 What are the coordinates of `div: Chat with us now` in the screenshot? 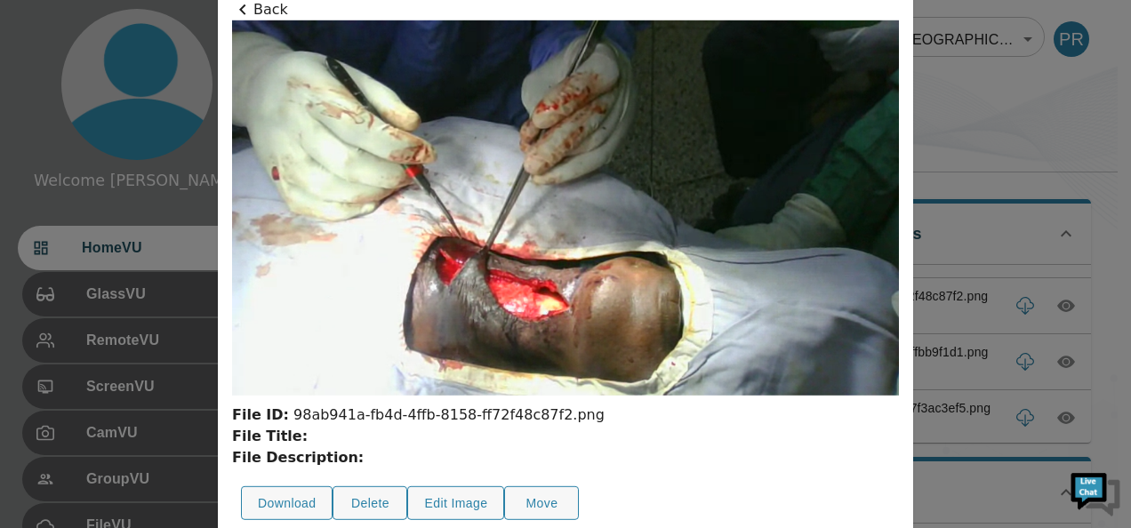 It's located at (196, 105).